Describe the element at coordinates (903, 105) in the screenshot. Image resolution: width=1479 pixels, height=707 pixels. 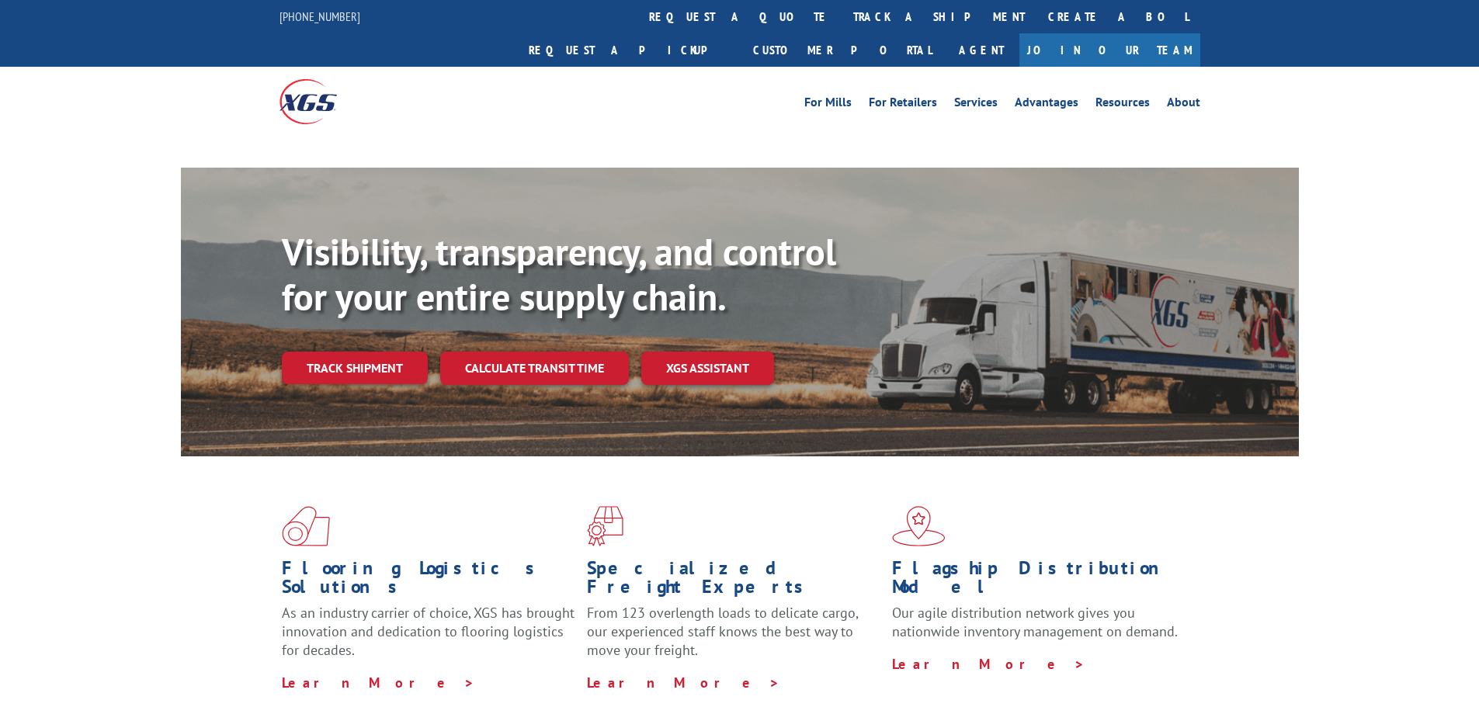
I see `a: For Retailers` at that location.